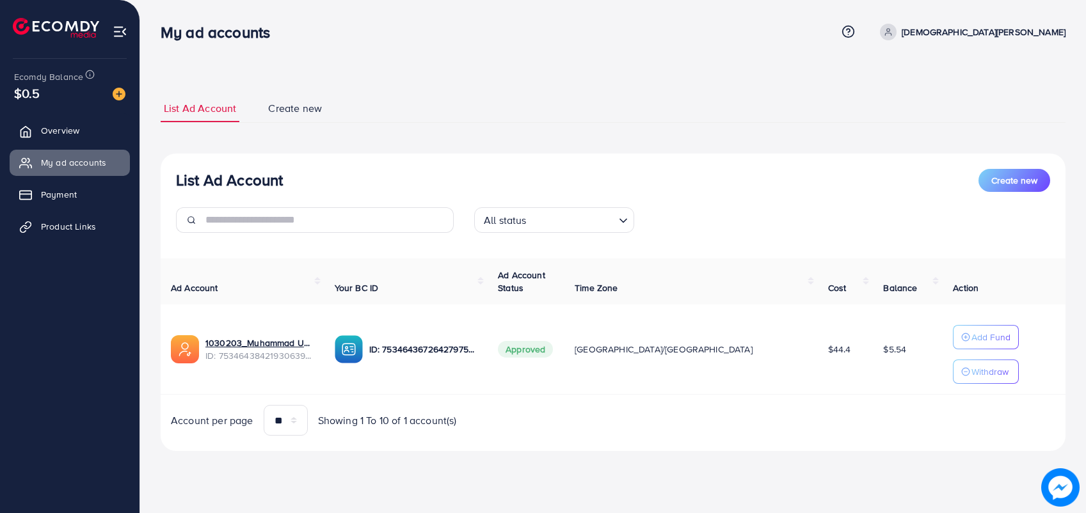 Image resolution: width=1086 pixels, height=513 pixels. Describe the element at coordinates (260, 349) in the screenshot. I see `div: <span class='underline'>1030203_Muhammad Usman_1754296073204</span></br>7534643842193063943` at that location.